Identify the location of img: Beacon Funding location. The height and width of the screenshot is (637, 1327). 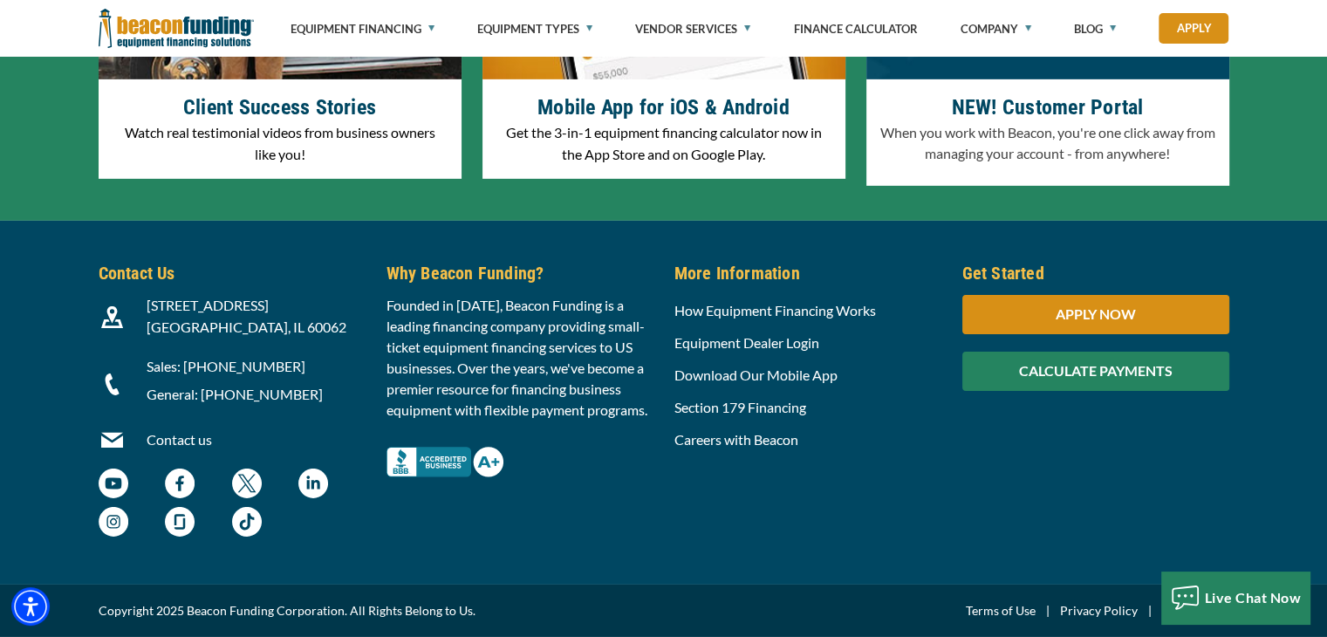
(112, 317).